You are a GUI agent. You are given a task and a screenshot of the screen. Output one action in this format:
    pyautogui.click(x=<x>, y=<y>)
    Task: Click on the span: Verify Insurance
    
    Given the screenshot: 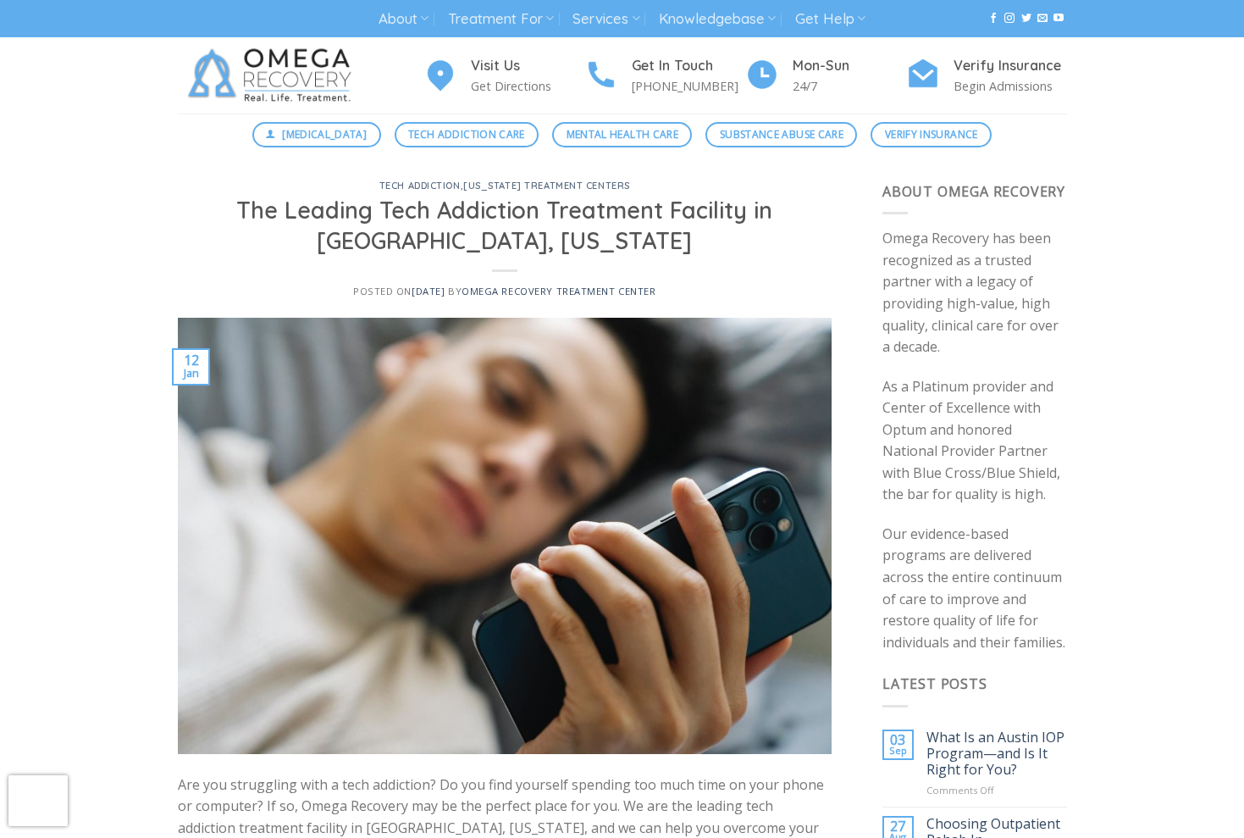 What is the action you would take?
    pyautogui.click(x=932, y=134)
    